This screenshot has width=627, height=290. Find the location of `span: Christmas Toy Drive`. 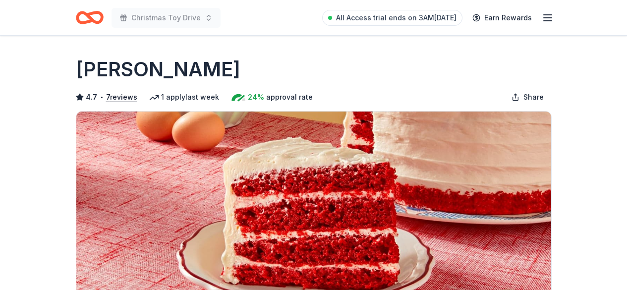

span: Christmas Toy Drive is located at coordinates (166, 18).